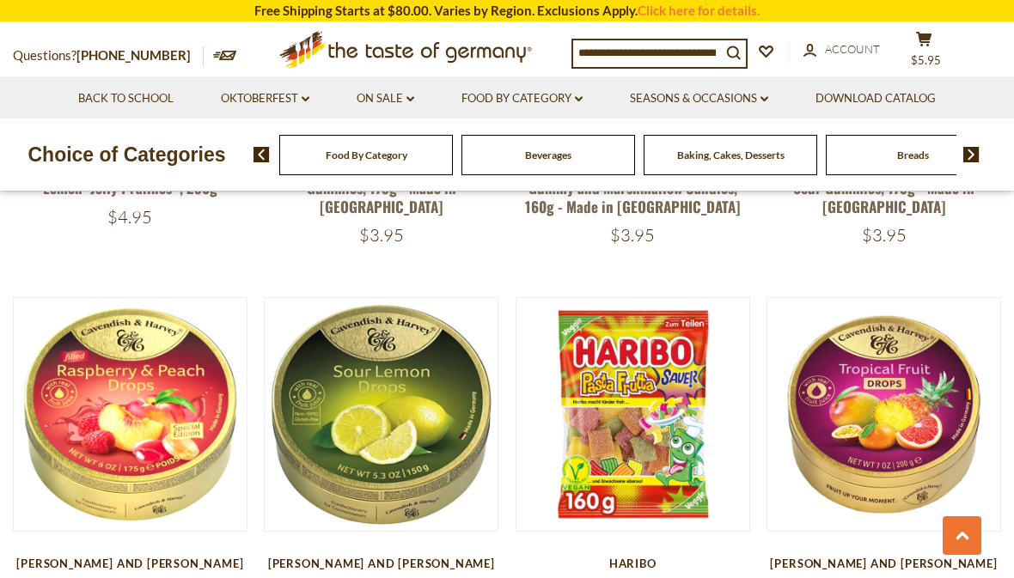 The width and height of the screenshot is (1014, 578). Describe the element at coordinates (731, 155) in the screenshot. I see `a: Baking, Cakes, Desserts` at that location.